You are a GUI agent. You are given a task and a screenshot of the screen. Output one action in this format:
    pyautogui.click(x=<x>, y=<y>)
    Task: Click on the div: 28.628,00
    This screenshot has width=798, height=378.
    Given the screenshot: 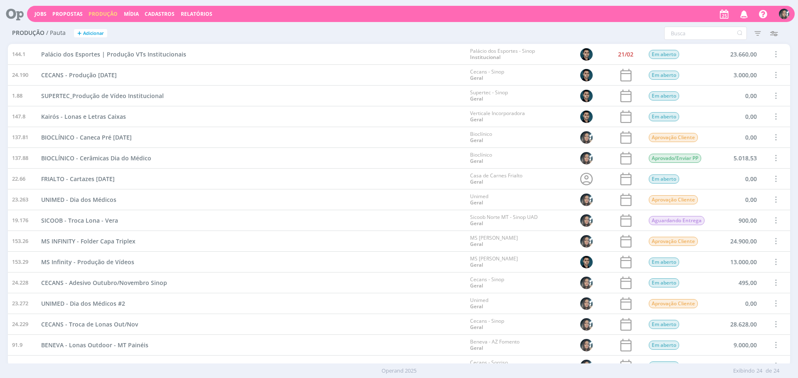 What is the action you would take?
    pyautogui.click(x=736, y=324)
    